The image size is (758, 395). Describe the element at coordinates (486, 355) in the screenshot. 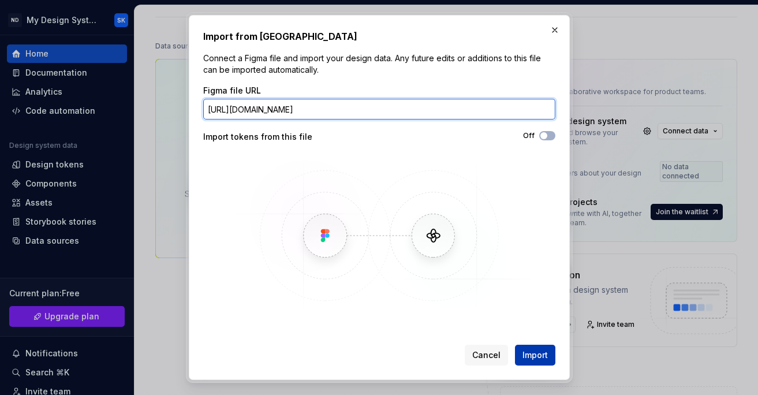

I see `span: Cancel` at that location.